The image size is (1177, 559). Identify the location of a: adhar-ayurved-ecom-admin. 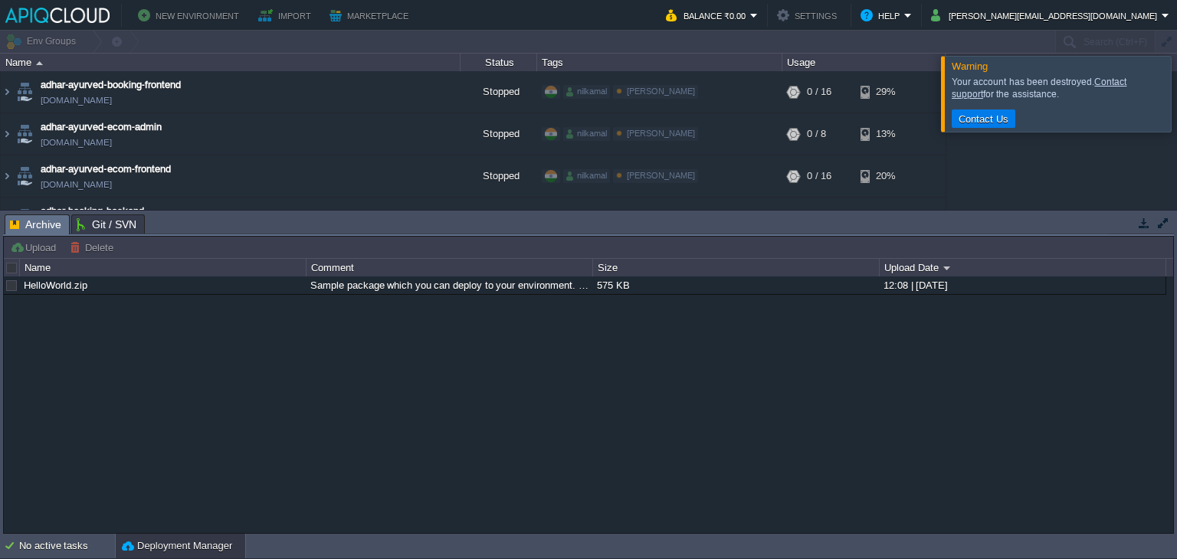
(101, 127).